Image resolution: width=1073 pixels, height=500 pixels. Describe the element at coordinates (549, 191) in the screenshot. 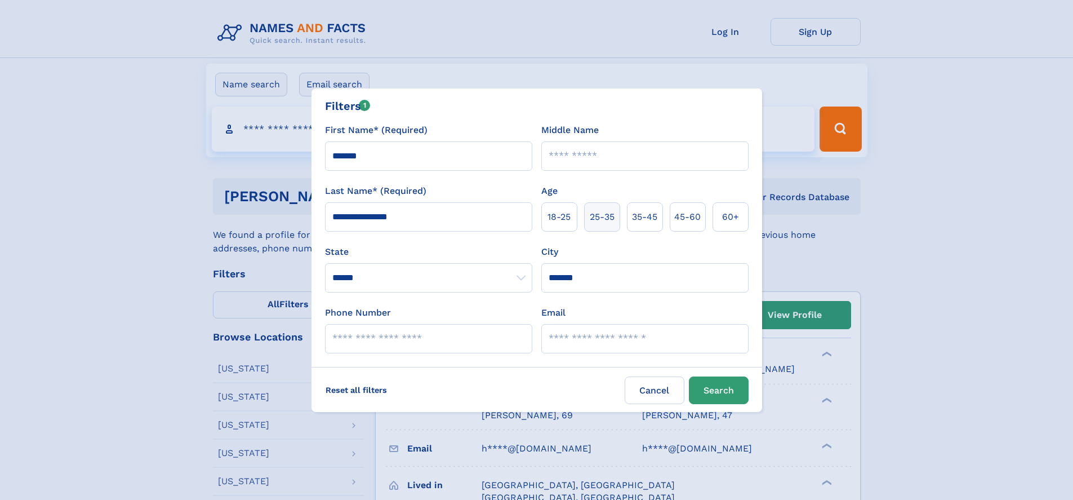

I see `label: Age` at that location.